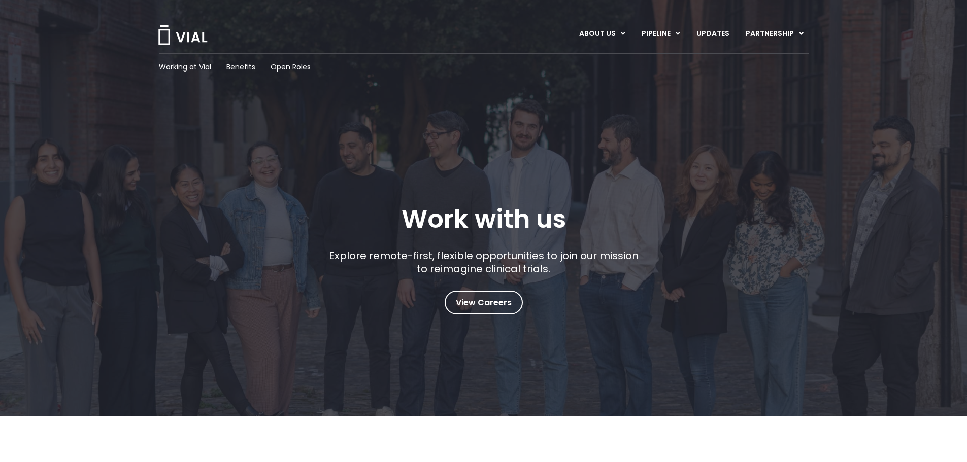 The image size is (967, 462). I want to click on h1: Work with us, so click(484, 219).